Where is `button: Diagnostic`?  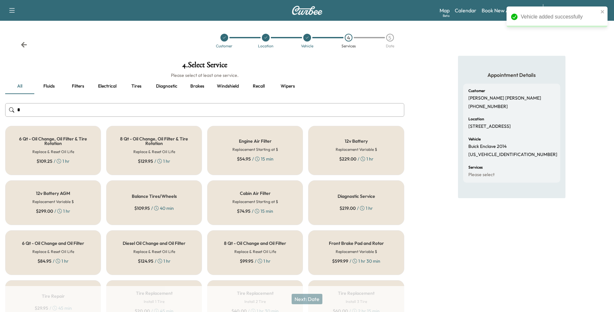
button: Diagnostic is located at coordinates (167, 86).